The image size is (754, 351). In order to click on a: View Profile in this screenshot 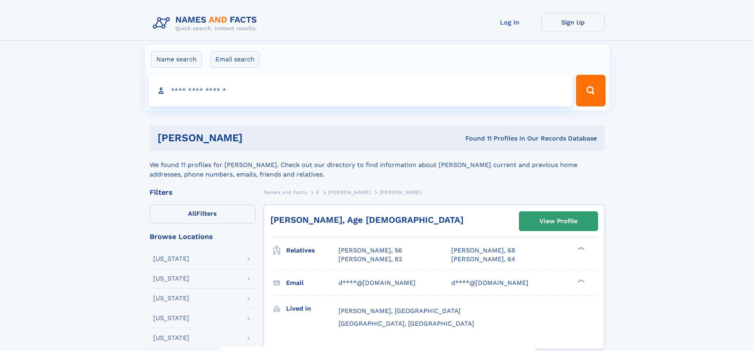, I will do `click(559, 221)`.